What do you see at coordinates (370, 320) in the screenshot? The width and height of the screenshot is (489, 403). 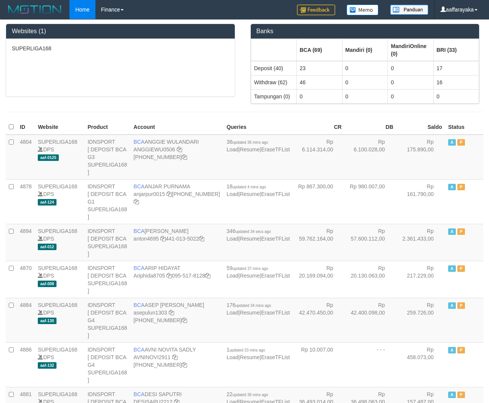 I see `td: Rp 42.400.098,00` at bounding box center [370, 320].